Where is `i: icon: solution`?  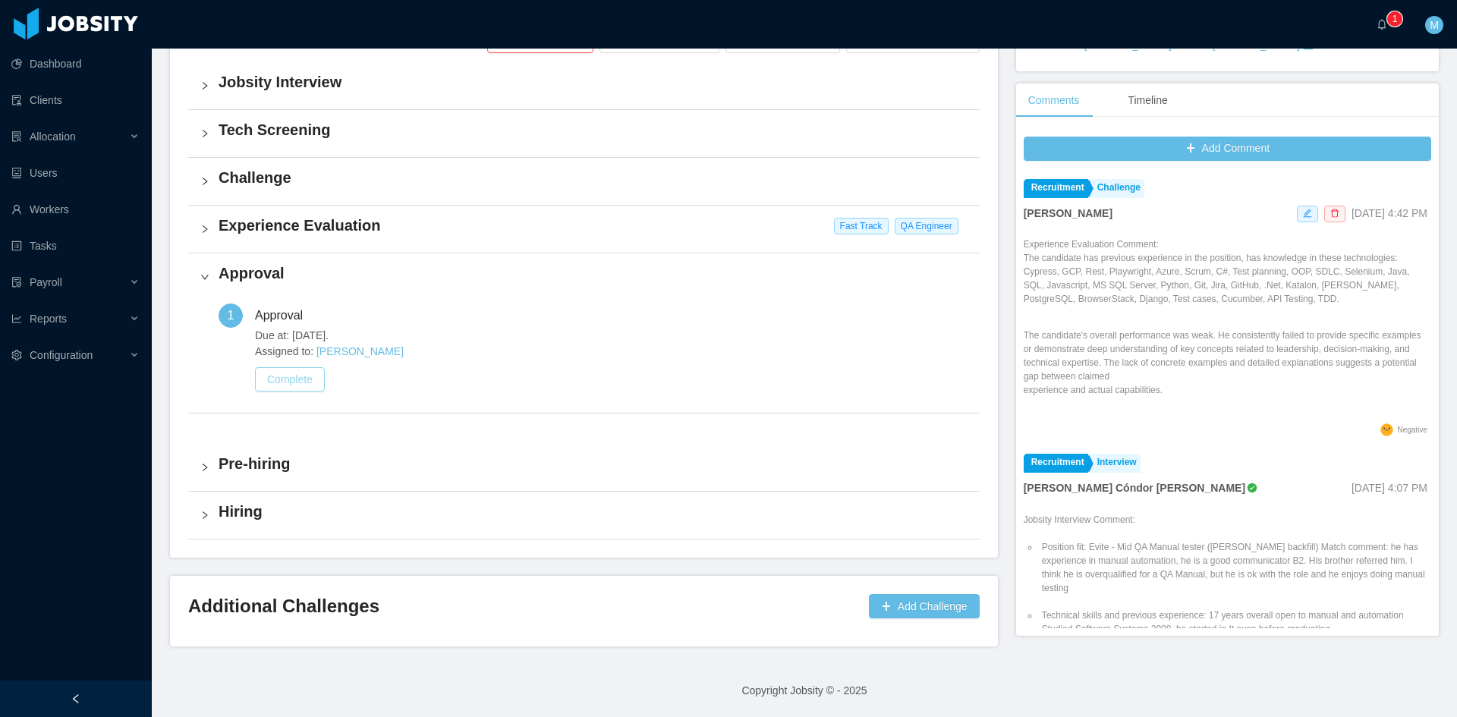
i: icon: solution is located at coordinates (17, 137).